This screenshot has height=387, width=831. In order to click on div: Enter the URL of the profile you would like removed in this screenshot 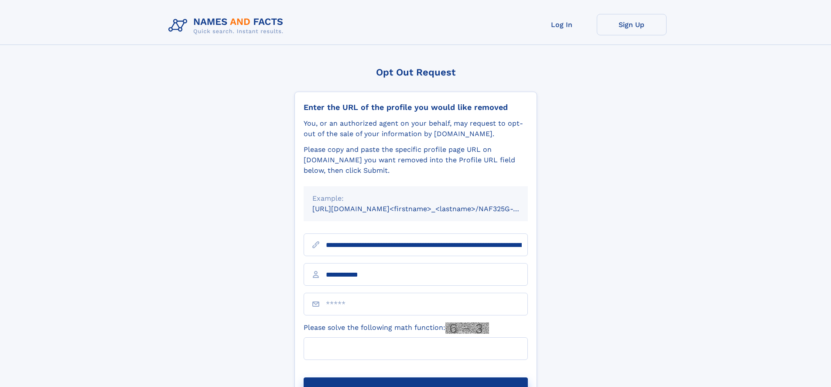, I will do `click(416, 107)`.